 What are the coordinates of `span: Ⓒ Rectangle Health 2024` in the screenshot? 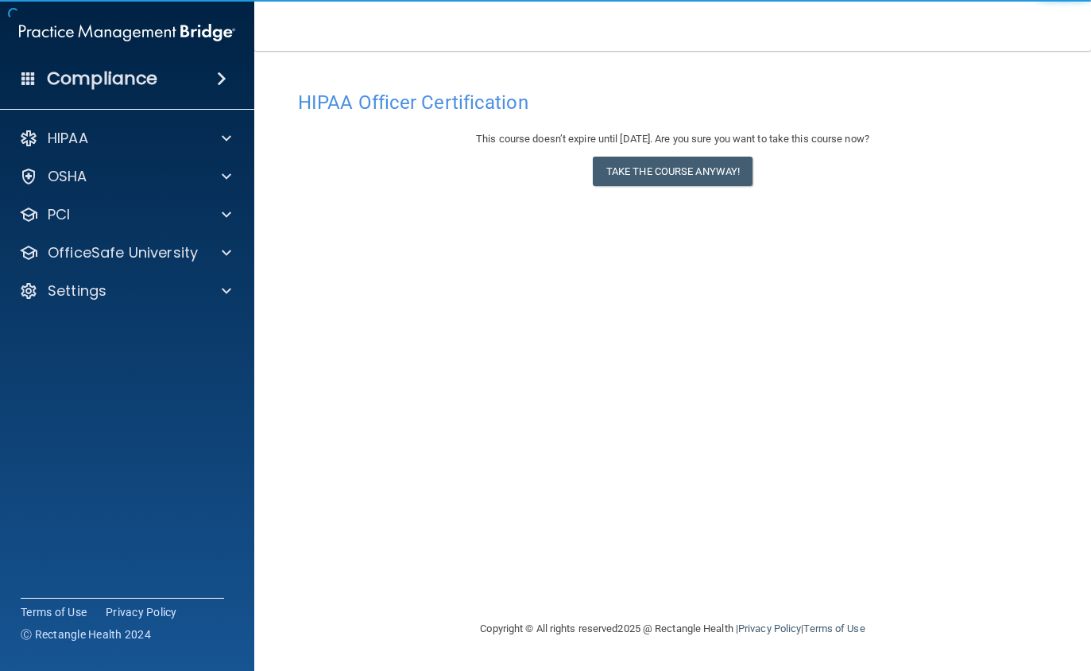 It's located at (86, 634).